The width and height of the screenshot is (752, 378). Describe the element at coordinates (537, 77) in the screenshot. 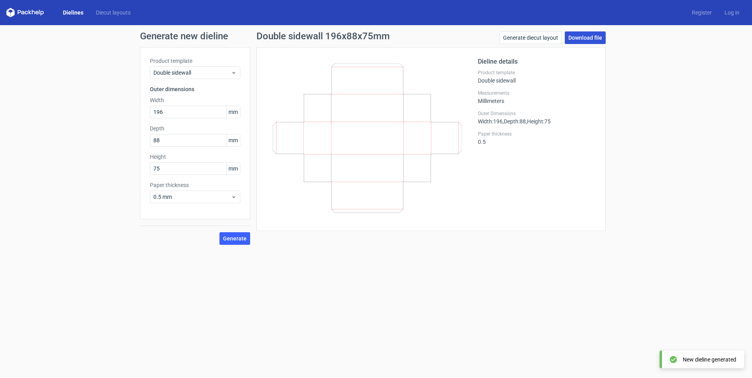

I see `div: Double sidewall` at that location.